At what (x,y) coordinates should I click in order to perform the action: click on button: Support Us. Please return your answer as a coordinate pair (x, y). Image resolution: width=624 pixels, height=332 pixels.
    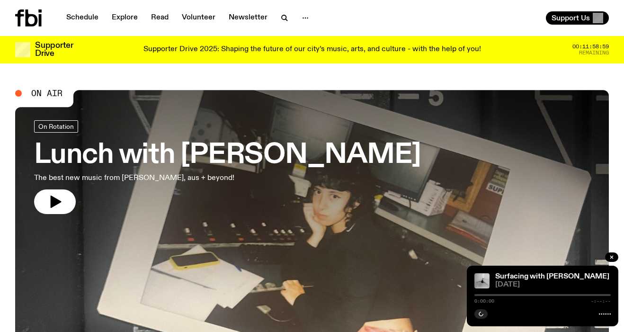
    Looking at the image, I should click on (577, 18).